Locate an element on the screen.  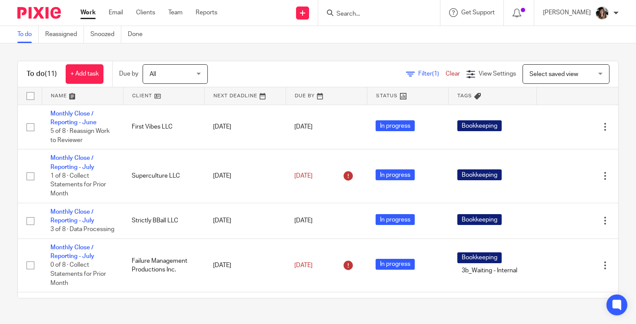
a: Snoozed is located at coordinates (106, 34).